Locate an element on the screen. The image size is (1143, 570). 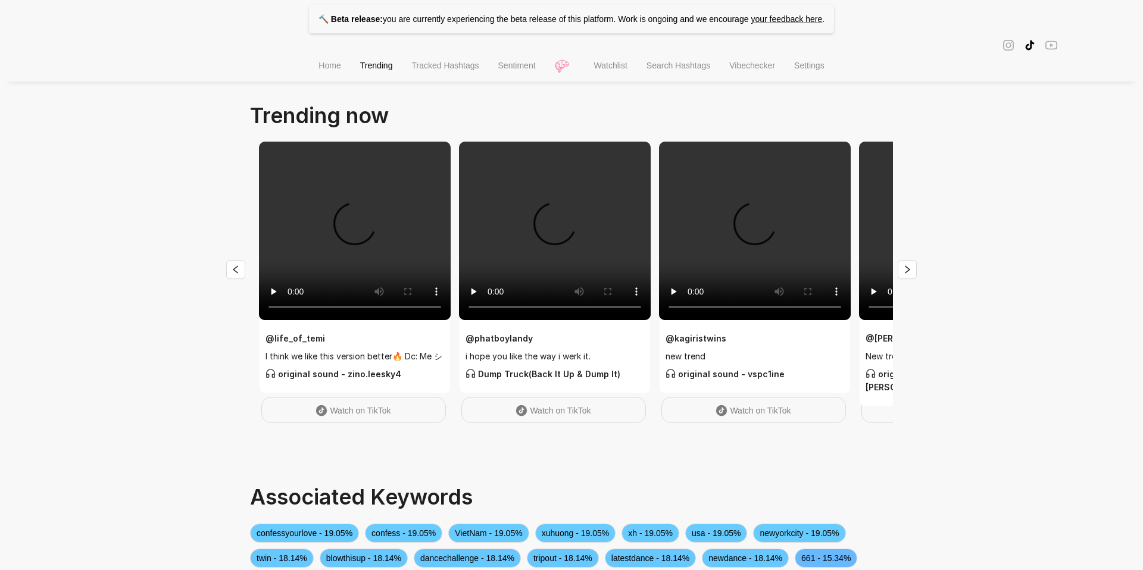
strong: original sound - zino.leesky4 is located at coordinates (333, 374).